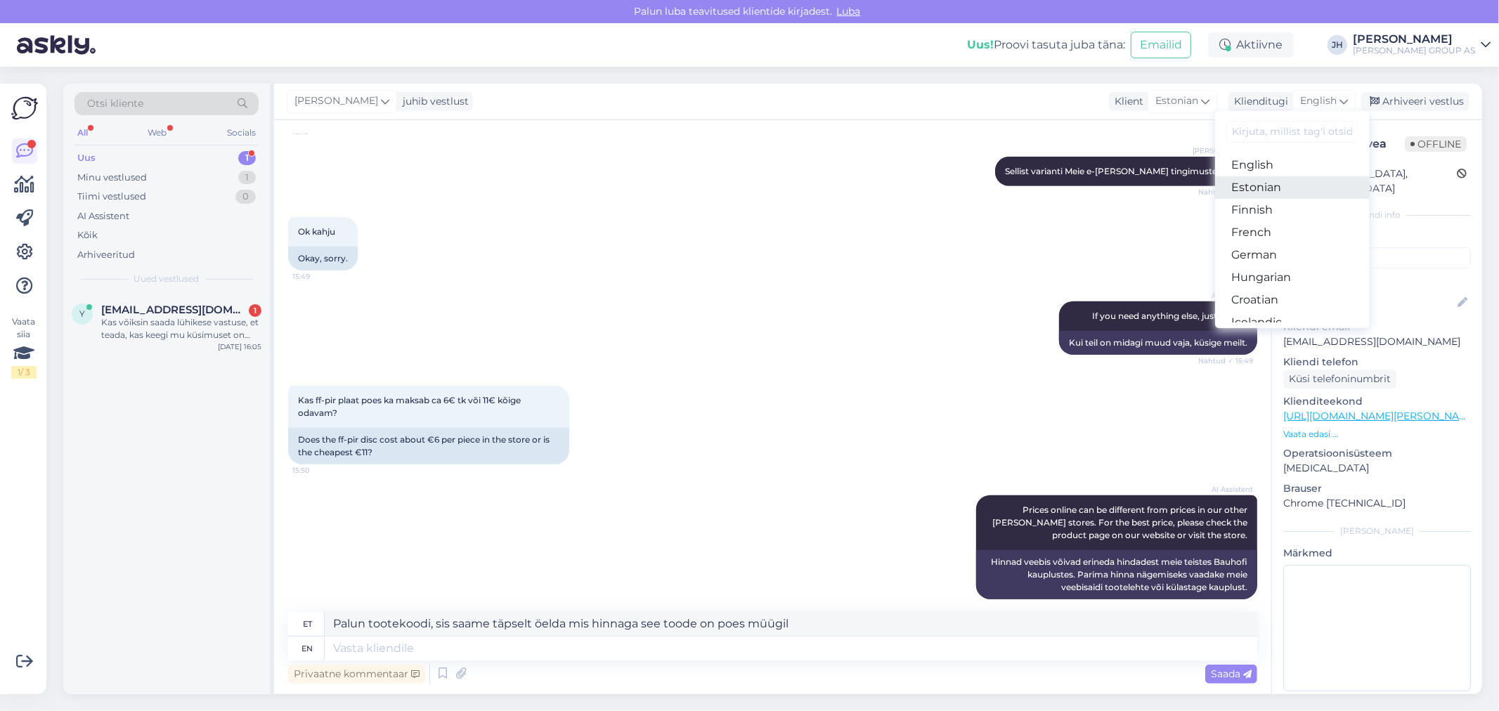  What do you see at coordinates (24, 372) in the screenshot?
I see `div: 1 / 3` at bounding box center [24, 372].